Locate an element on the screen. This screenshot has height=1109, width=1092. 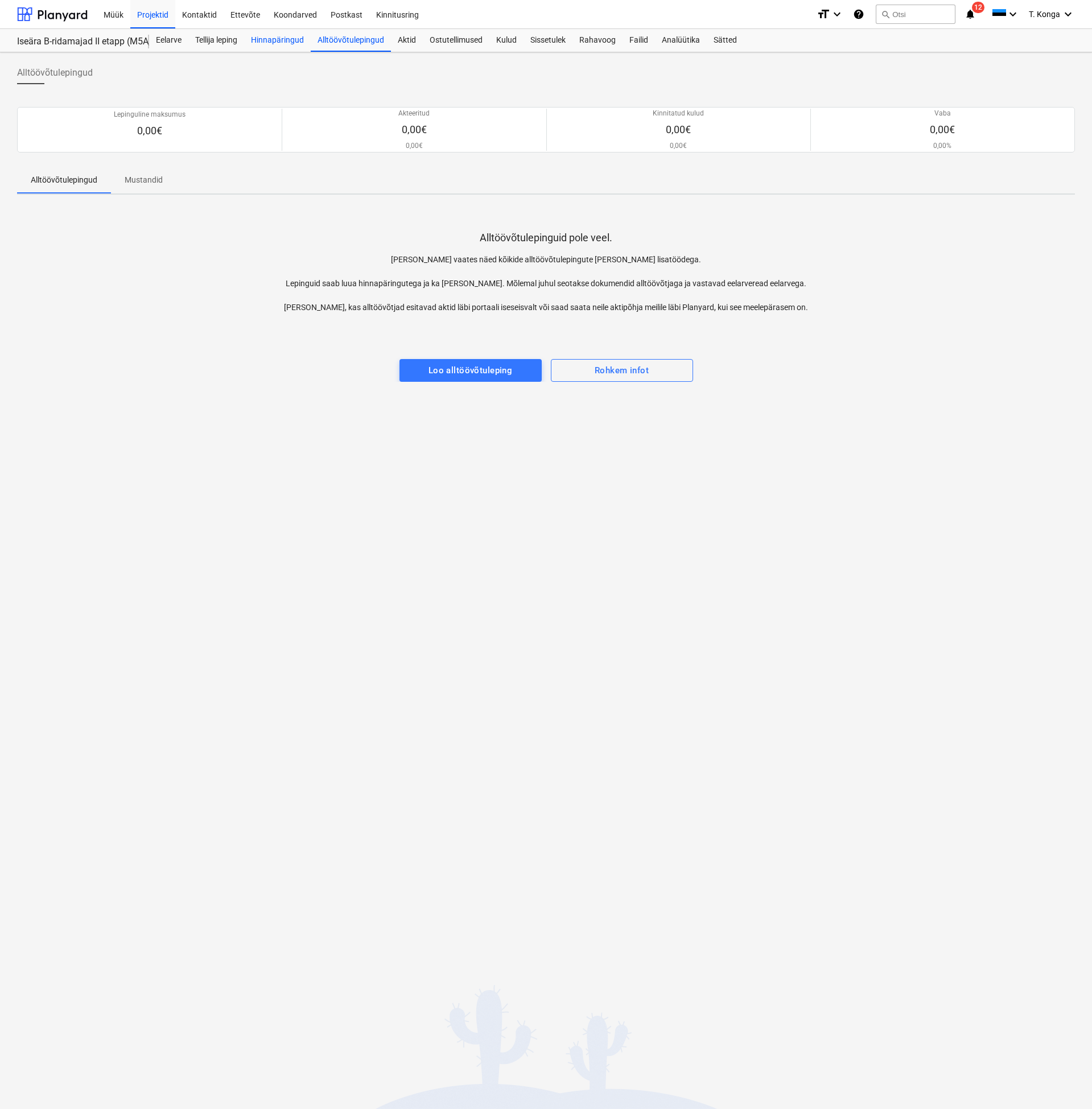
div: Chat Widget is located at coordinates (1063, 1082).